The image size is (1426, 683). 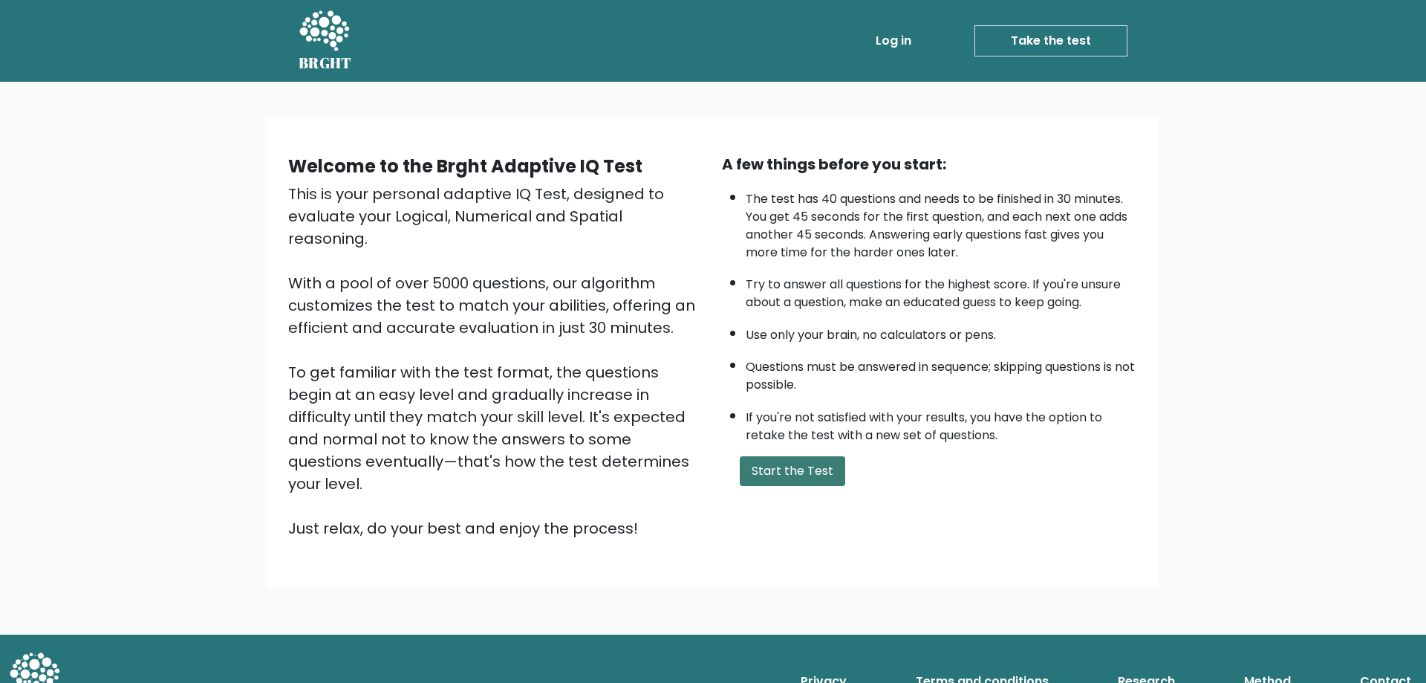 I want to click on div: This is your personal adaptive IQ Test, designed to evaluate your Logical, Numerical and Spatial ..., so click(x=496, y=361).